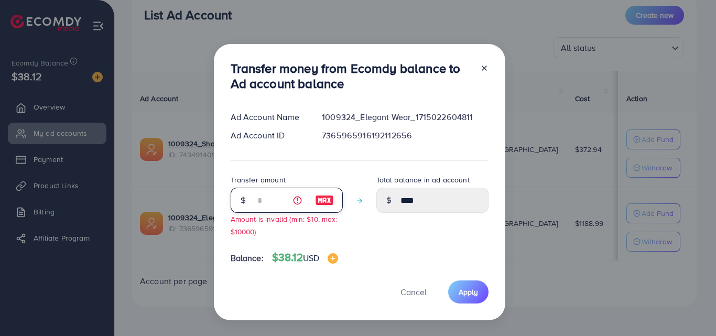 This screenshot has height=336, width=716. I want to click on span: Cancel, so click(413, 292).